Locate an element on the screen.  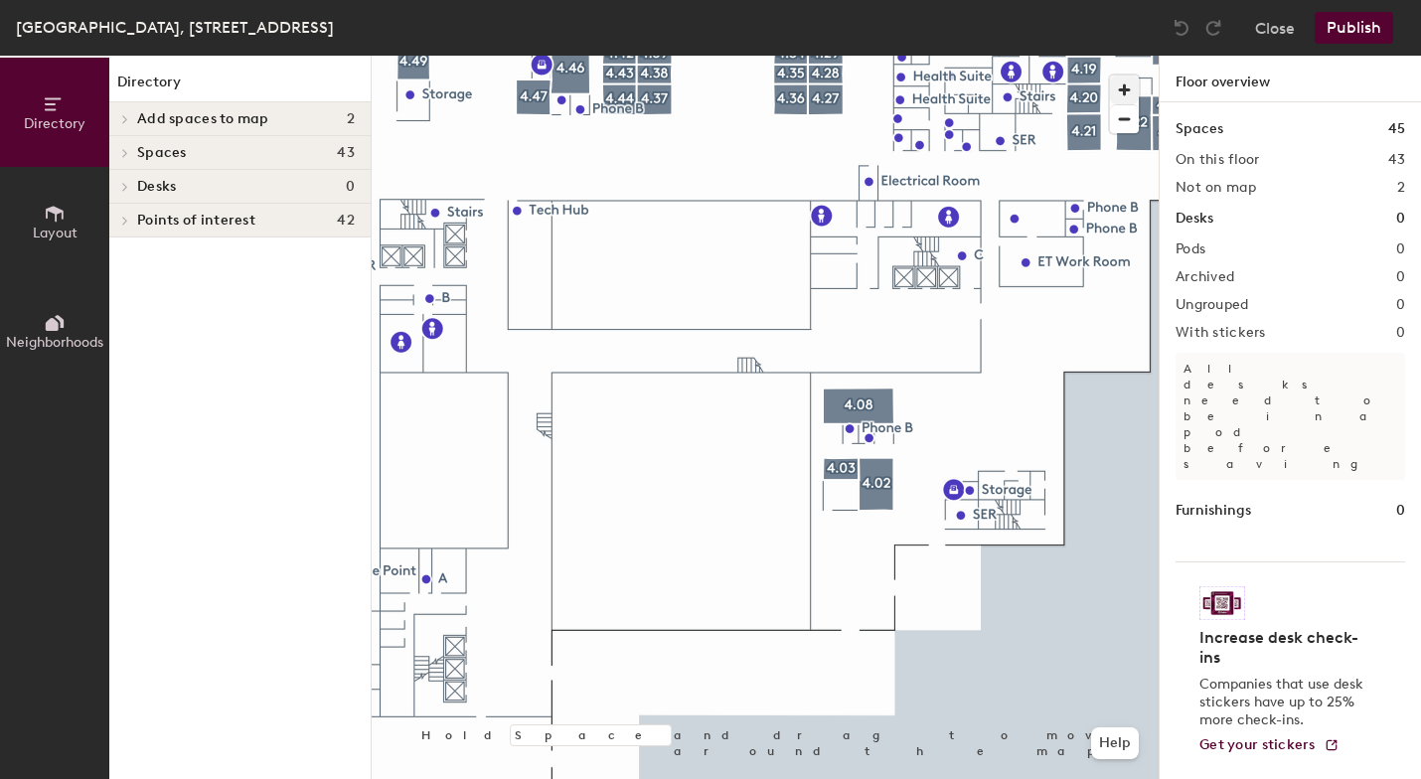
span: Directory is located at coordinates (55, 123).